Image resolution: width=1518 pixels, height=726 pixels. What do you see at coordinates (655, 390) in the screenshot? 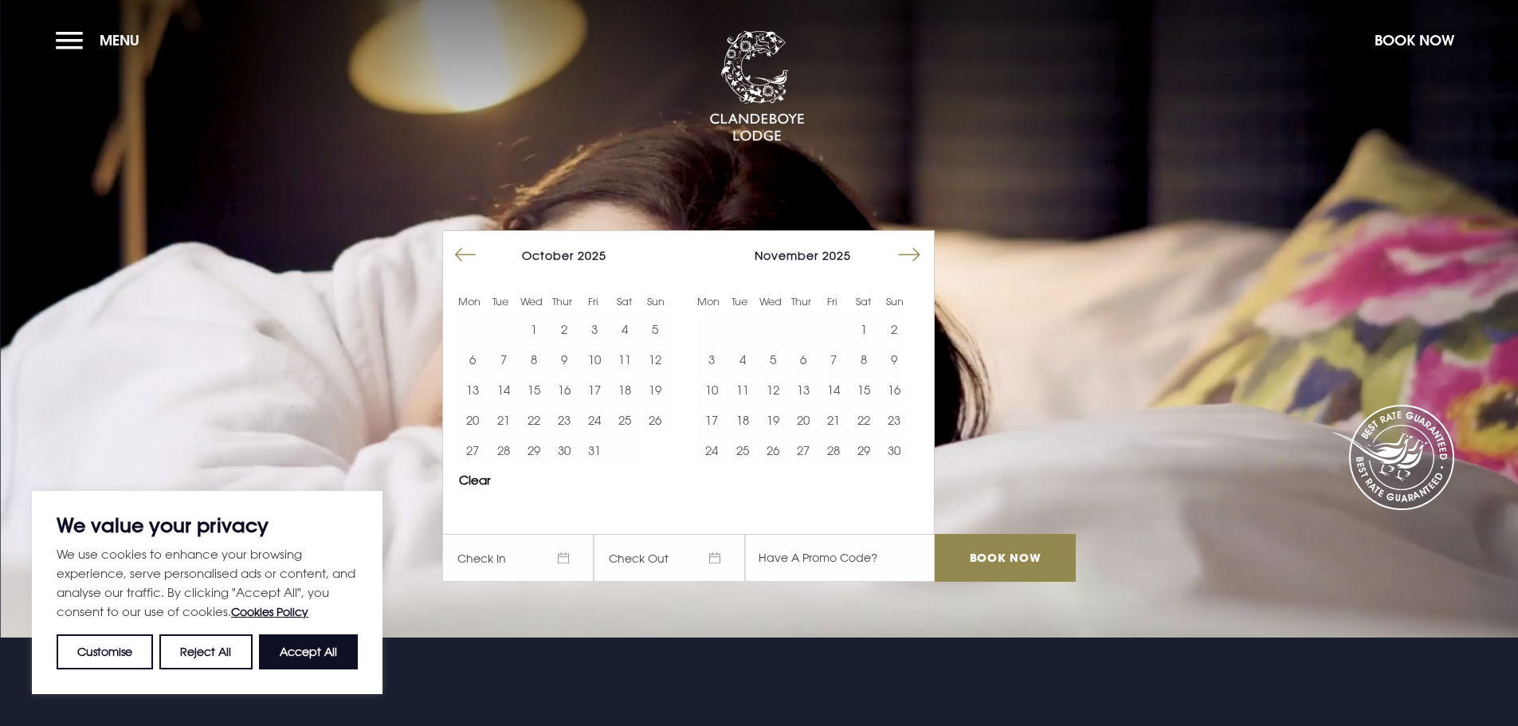
I see `td: Choose Sunday, October 19, 2025 as your start date.` at bounding box center [655, 390].